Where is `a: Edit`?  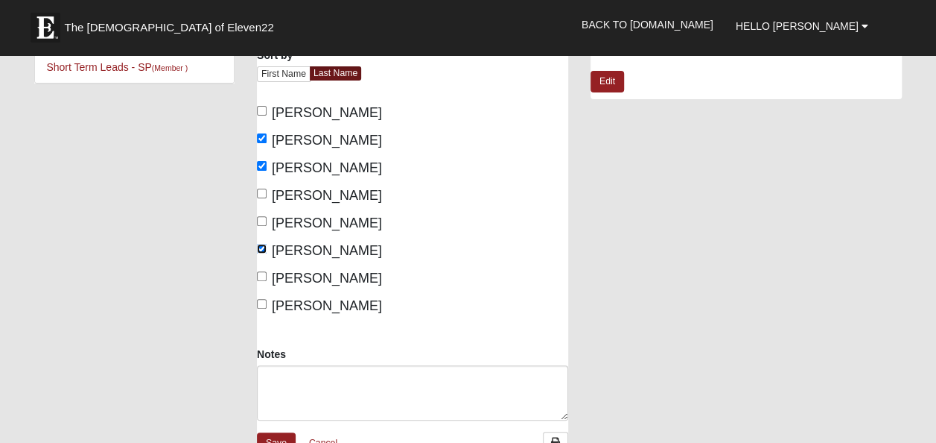 a: Edit is located at coordinates (607, 81).